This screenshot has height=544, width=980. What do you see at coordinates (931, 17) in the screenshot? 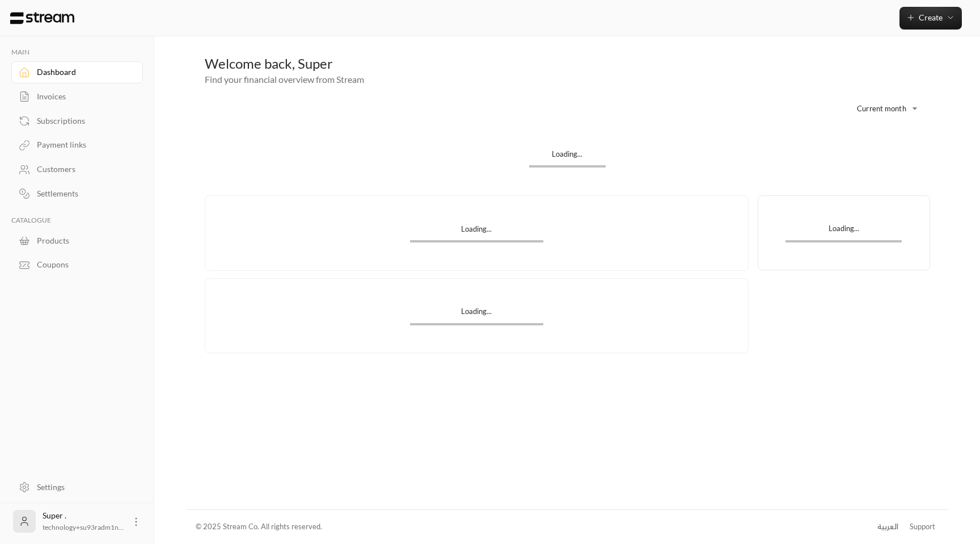
I see `span: Create` at bounding box center [931, 17].